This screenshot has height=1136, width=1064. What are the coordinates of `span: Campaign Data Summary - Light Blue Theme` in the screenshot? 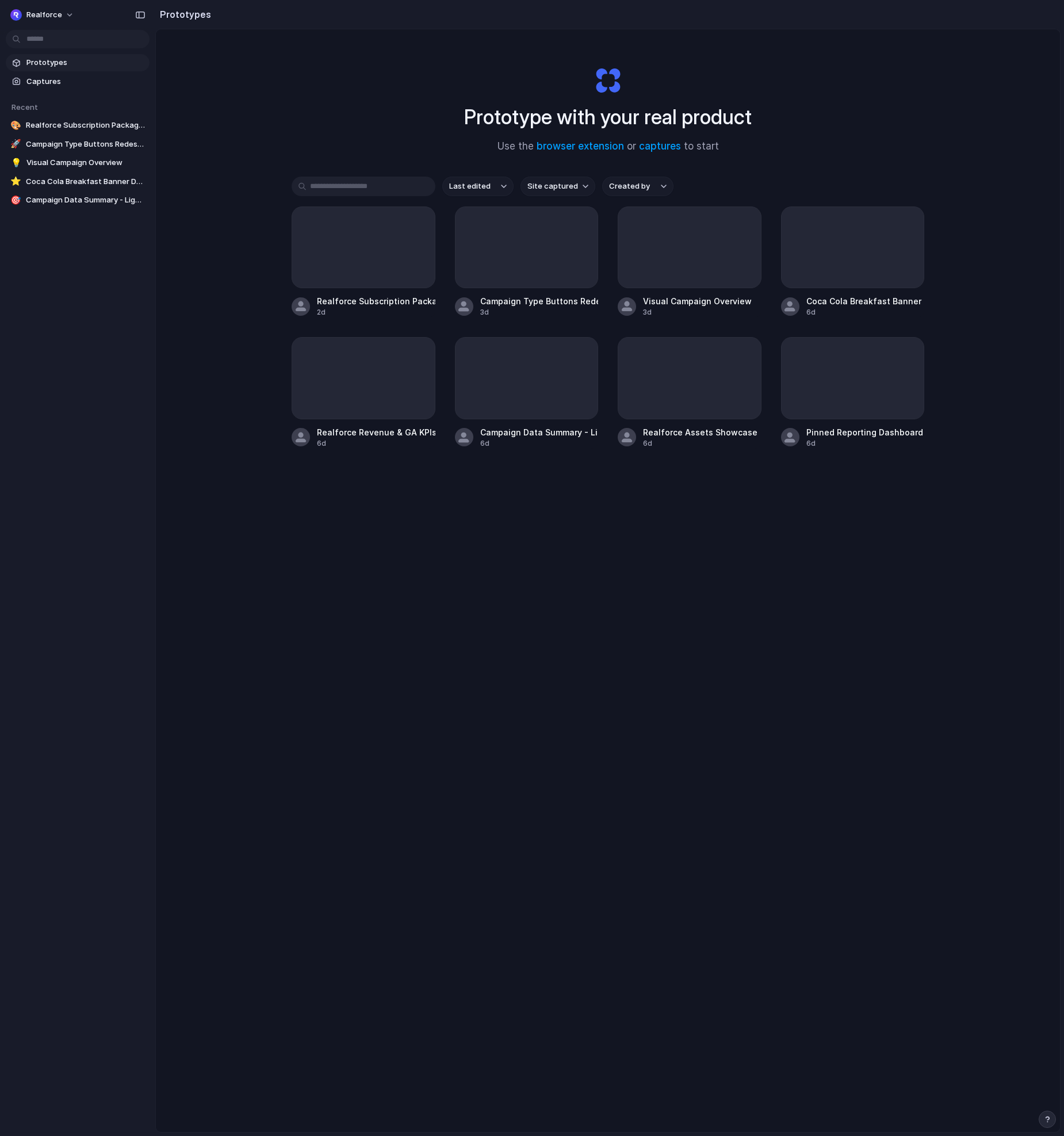 It's located at (85, 200).